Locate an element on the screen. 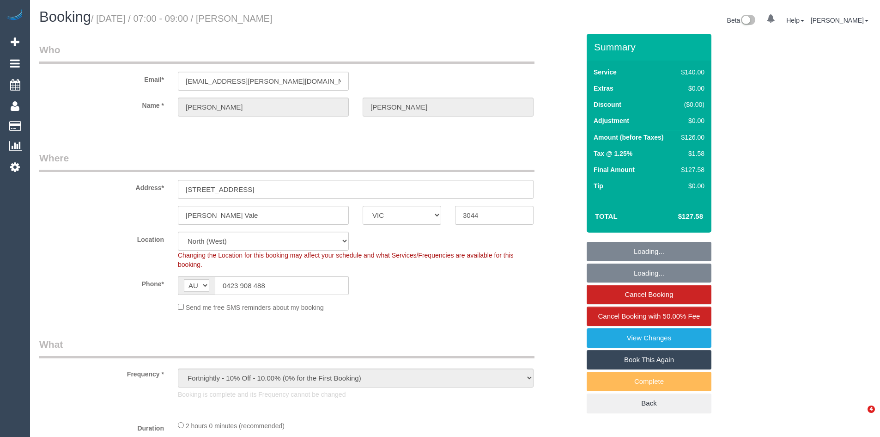 Image resolution: width=880 pixels, height=437 pixels. label: Location is located at coordinates (102, 238).